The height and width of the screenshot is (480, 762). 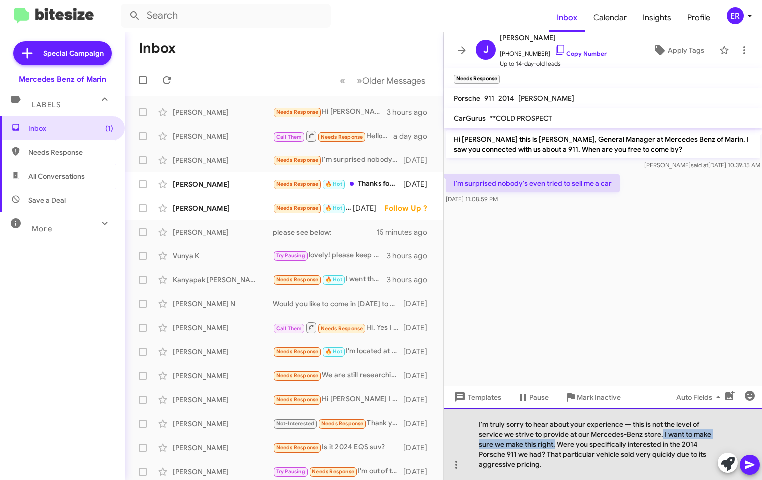 I want to click on span: Not-Interested, so click(x=295, y=423).